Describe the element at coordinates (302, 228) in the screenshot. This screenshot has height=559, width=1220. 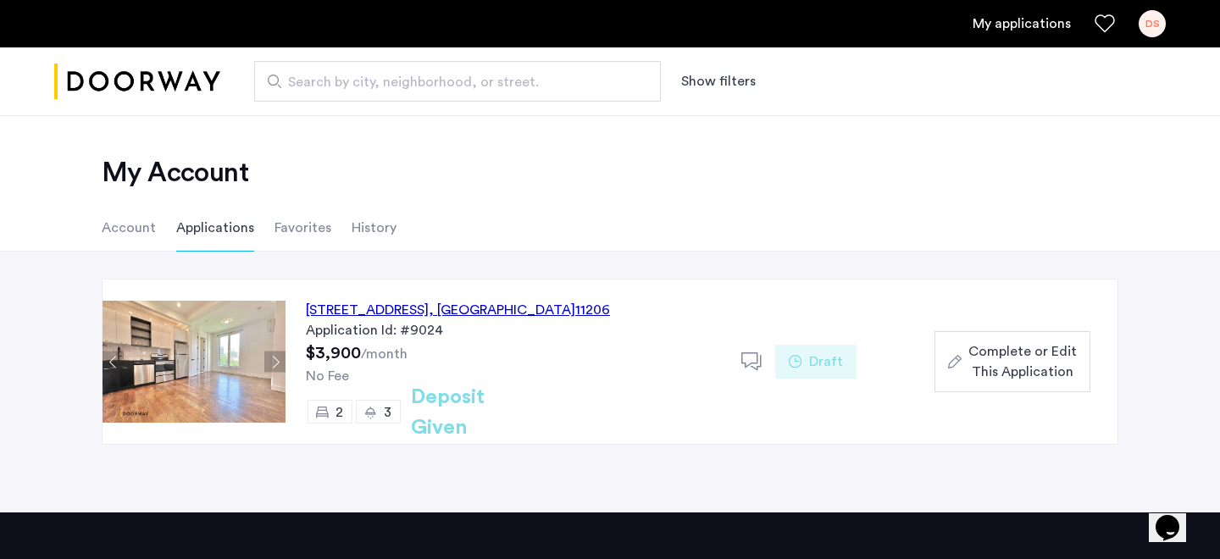
I see `li: Favorites` at that location.